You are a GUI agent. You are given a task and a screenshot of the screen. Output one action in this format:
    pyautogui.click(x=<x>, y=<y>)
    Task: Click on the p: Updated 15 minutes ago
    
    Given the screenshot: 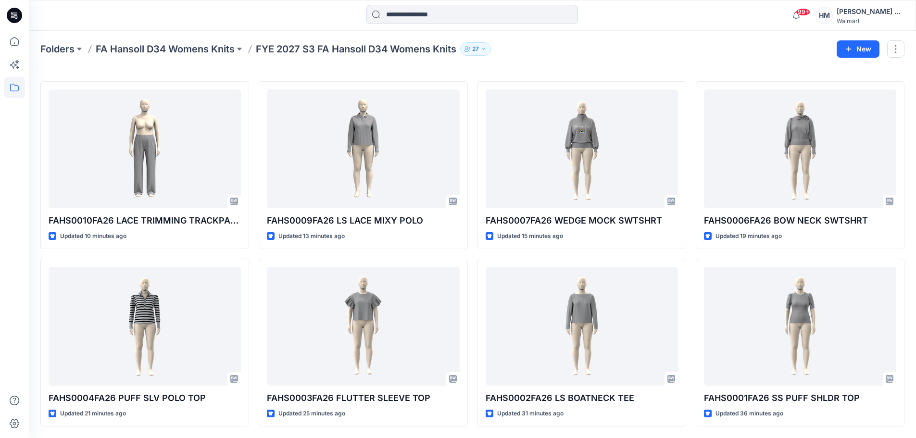 What is the action you would take?
    pyautogui.click(x=530, y=236)
    